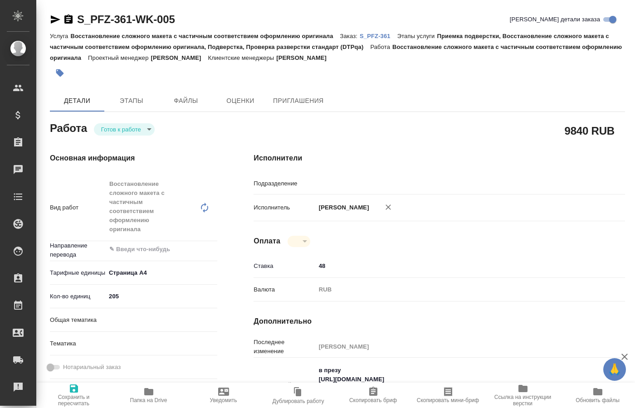  Describe the element at coordinates (598, 401) in the screenshot. I see `span: Обновить файлы` at that location.